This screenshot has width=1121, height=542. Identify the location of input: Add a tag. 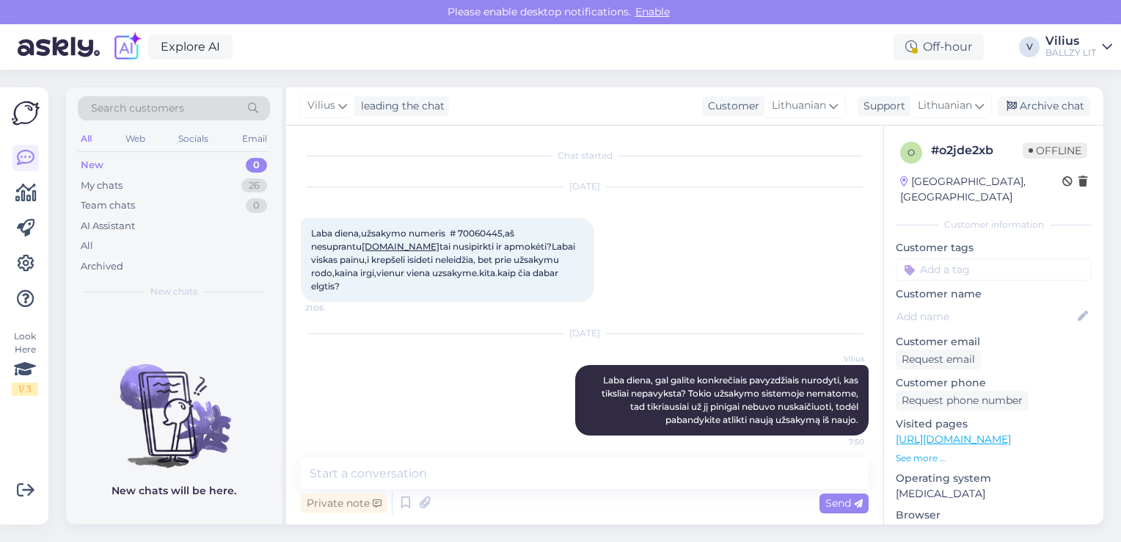
(994, 269).